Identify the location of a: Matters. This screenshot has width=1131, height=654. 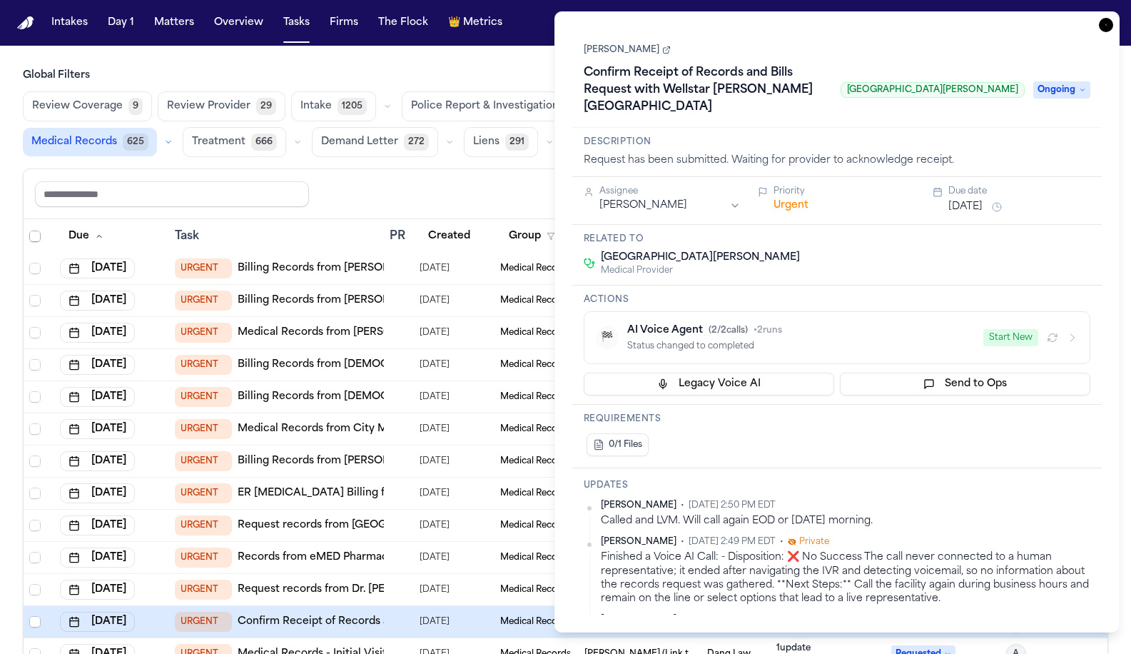
(174, 23).